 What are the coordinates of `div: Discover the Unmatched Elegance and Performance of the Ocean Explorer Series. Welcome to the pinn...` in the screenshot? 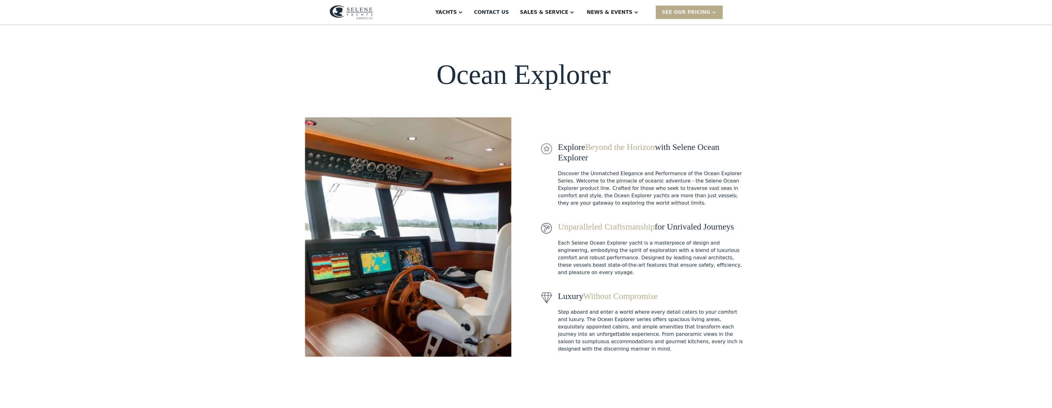 It's located at (652, 188).